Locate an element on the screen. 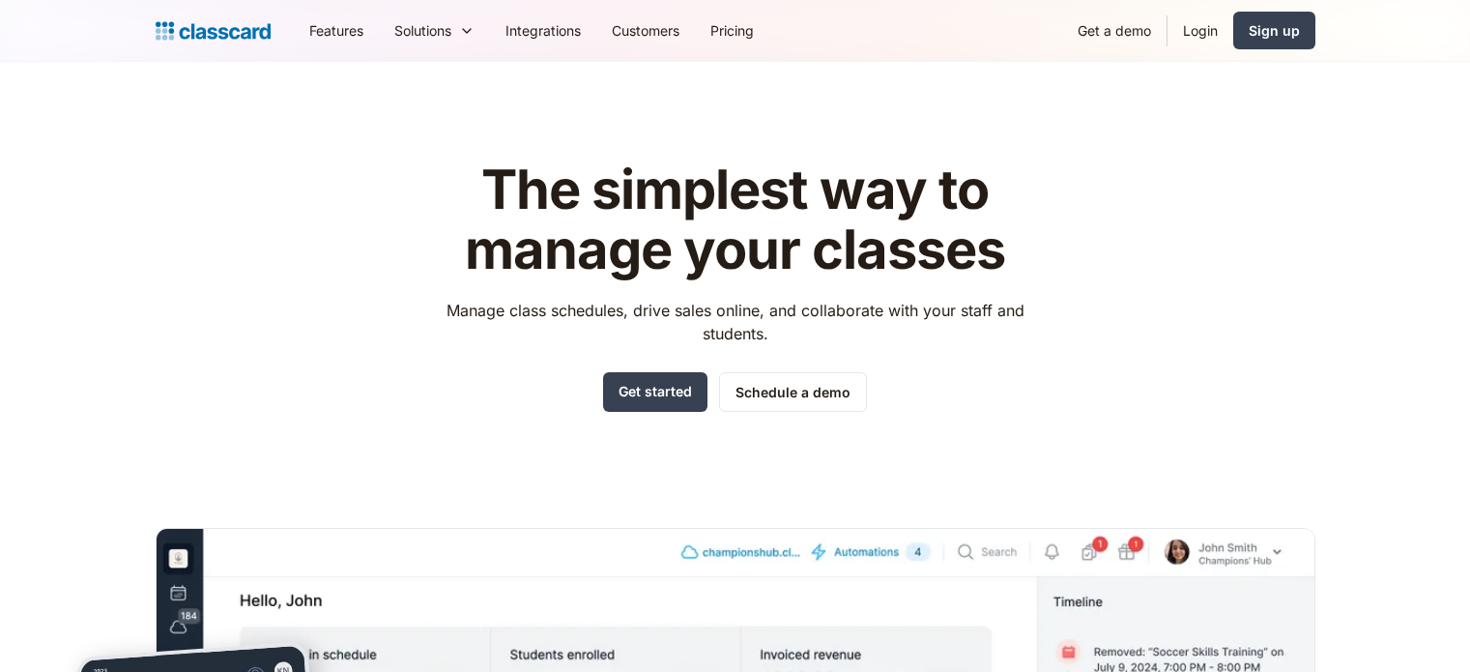 The image size is (1470, 672). a: Schedule a demo is located at coordinates (792, 391).